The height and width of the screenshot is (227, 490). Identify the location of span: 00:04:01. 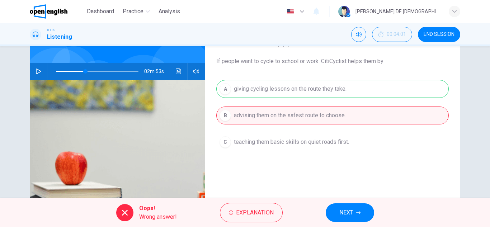
(396, 34).